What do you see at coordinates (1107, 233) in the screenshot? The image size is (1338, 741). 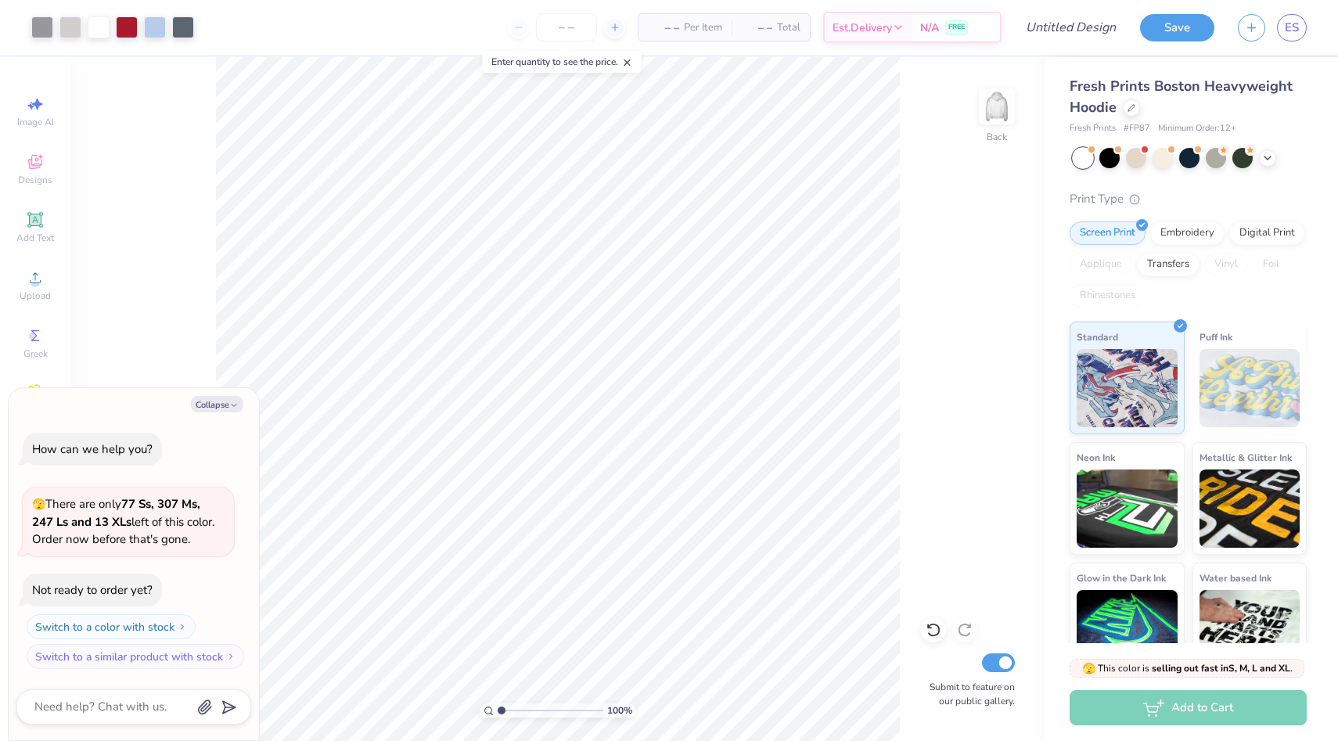 I see `div: Screen Print` at bounding box center [1107, 233].